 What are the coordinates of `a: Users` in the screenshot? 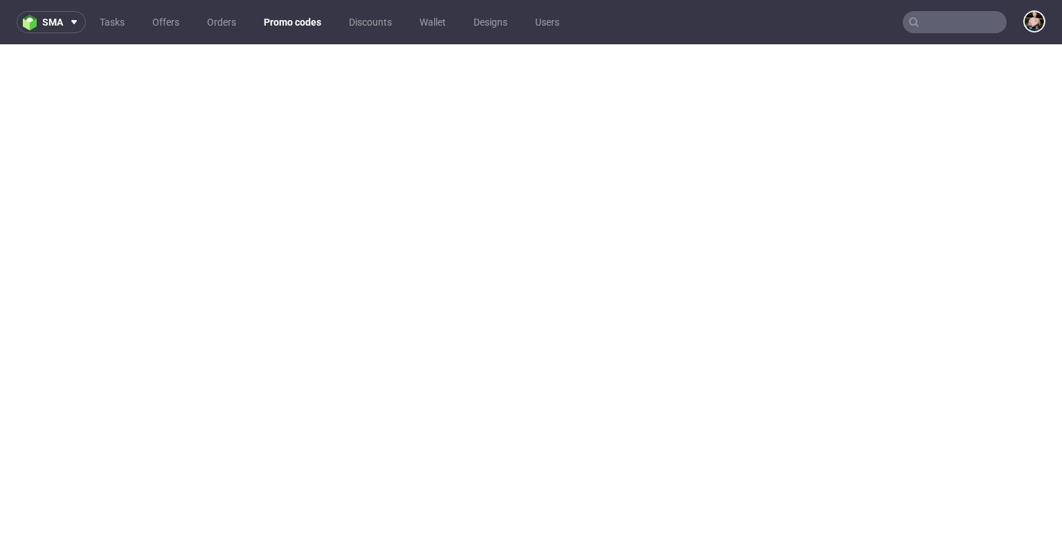 It's located at (547, 22).